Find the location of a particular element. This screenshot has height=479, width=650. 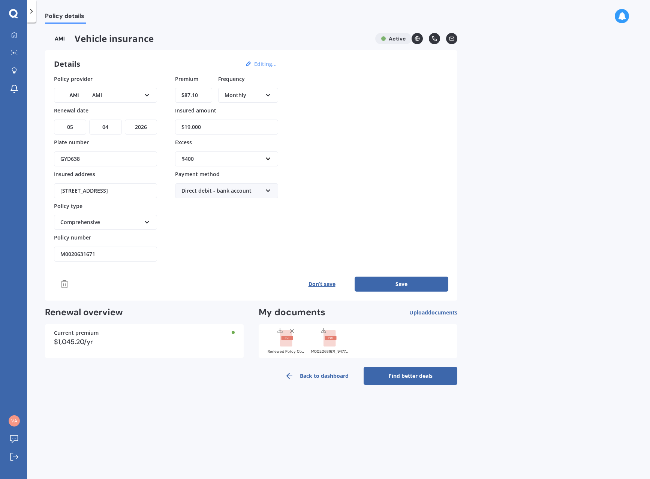

span: Insured address is located at coordinates (75, 174).